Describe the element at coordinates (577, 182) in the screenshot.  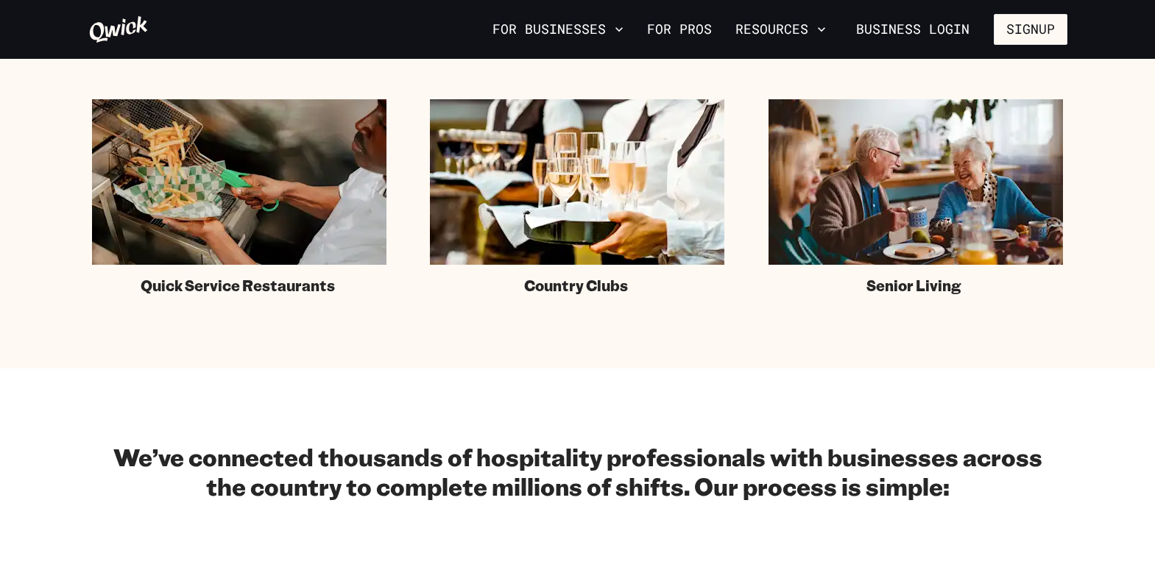
I see `img: Country club catered event` at that location.